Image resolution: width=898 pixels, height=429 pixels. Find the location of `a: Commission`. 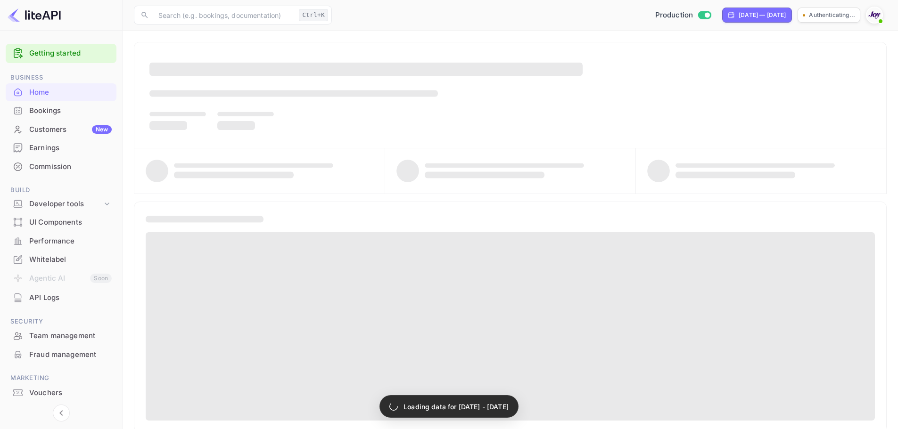

a: Commission is located at coordinates (61, 166).